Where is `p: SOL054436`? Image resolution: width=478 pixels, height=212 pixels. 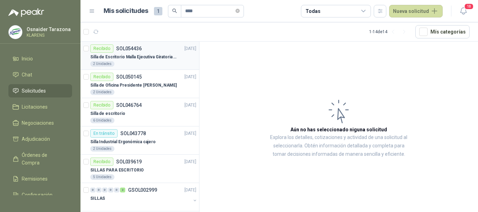
p: SOL054436 is located at coordinates (129, 49).